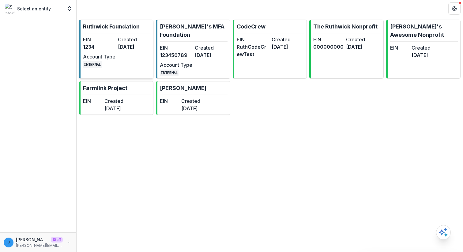  What do you see at coordinates (57, 240) in the screenshot?
I see `p: Staff` at bounding box center [57, 240].